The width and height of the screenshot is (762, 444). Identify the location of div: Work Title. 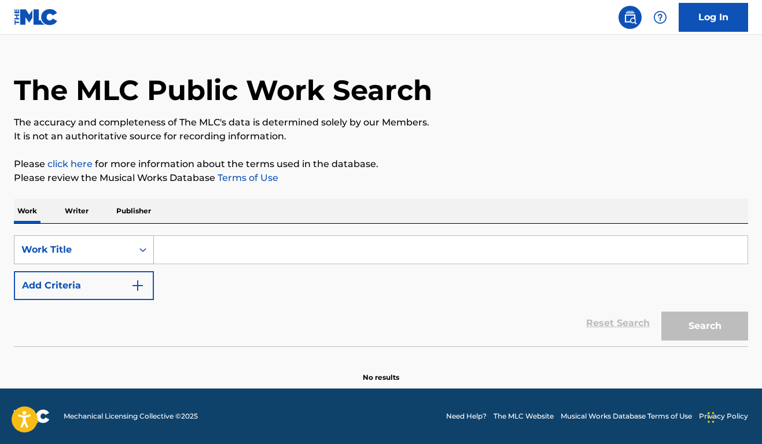
(73, 250).